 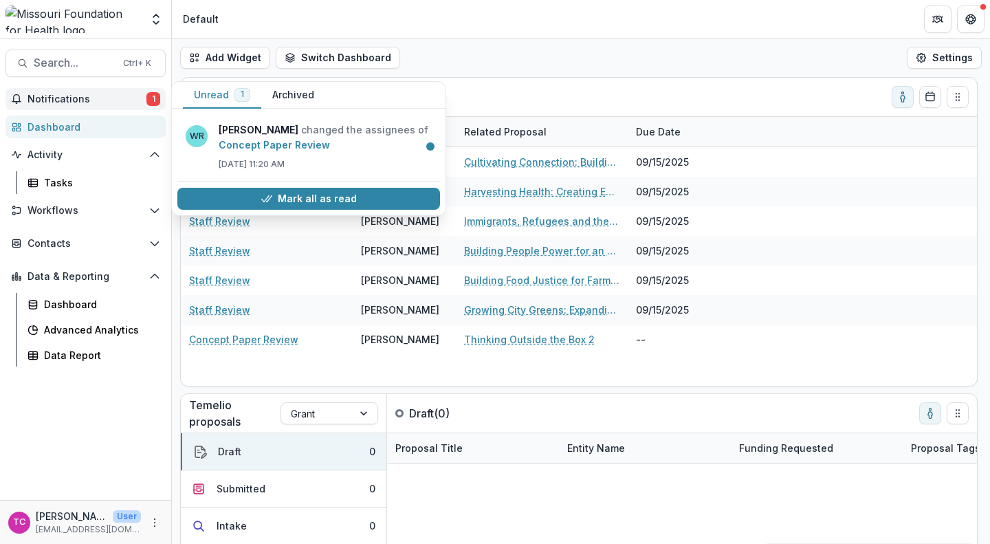 I want to click on button: Open Data & Reporting, so click(x=85, y=276).